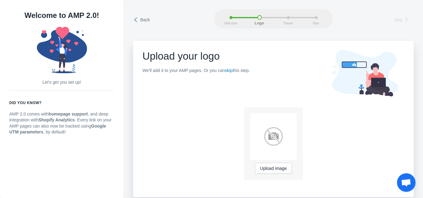 The image size is (423, 198). I want to click on p: AMP 2.0 comes with , and deep integration with . Every link on your AMP pages can also now be tra..., so click(62, 123).